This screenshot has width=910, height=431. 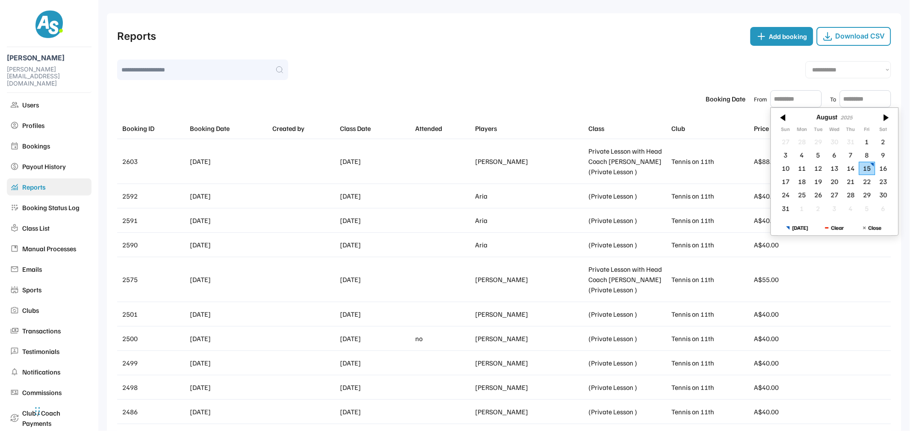 I want to click on div: Booking Status Log, so click(x=55, y=207).